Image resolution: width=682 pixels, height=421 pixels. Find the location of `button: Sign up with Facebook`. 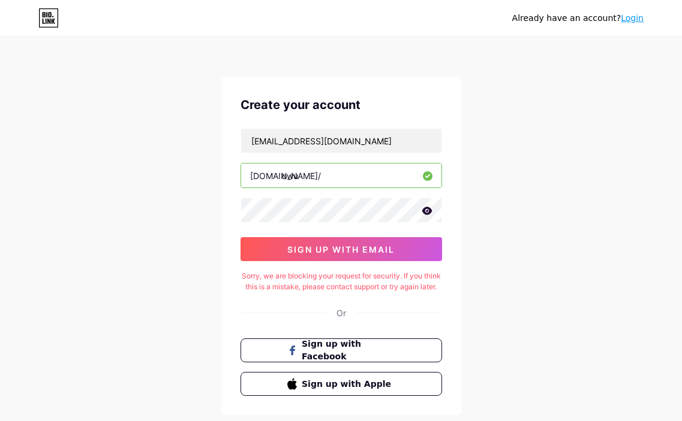

button: Sign up with Facebook is located at coordinates (341, 351).